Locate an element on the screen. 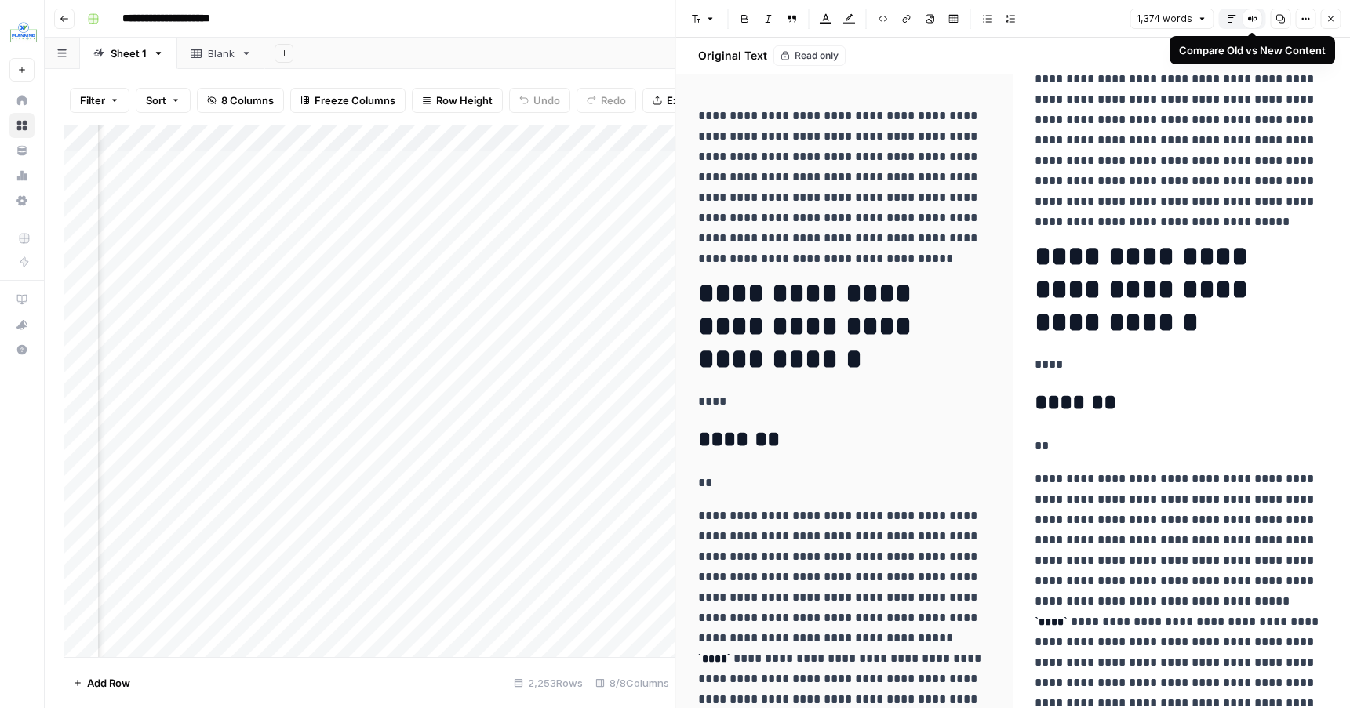 The width and height of the screenshot is (1350, 708). button: Undo is located at coordinates (540, 100).